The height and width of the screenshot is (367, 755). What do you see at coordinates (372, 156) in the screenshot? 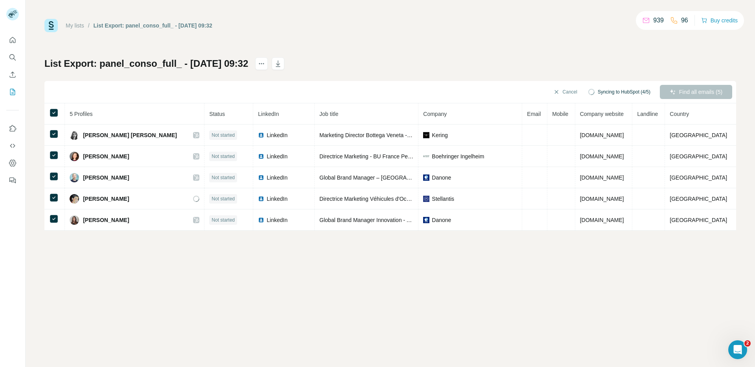
I see `span: Directrice Marketing - BU France Pet Retail` at bounding box center [372, 156].